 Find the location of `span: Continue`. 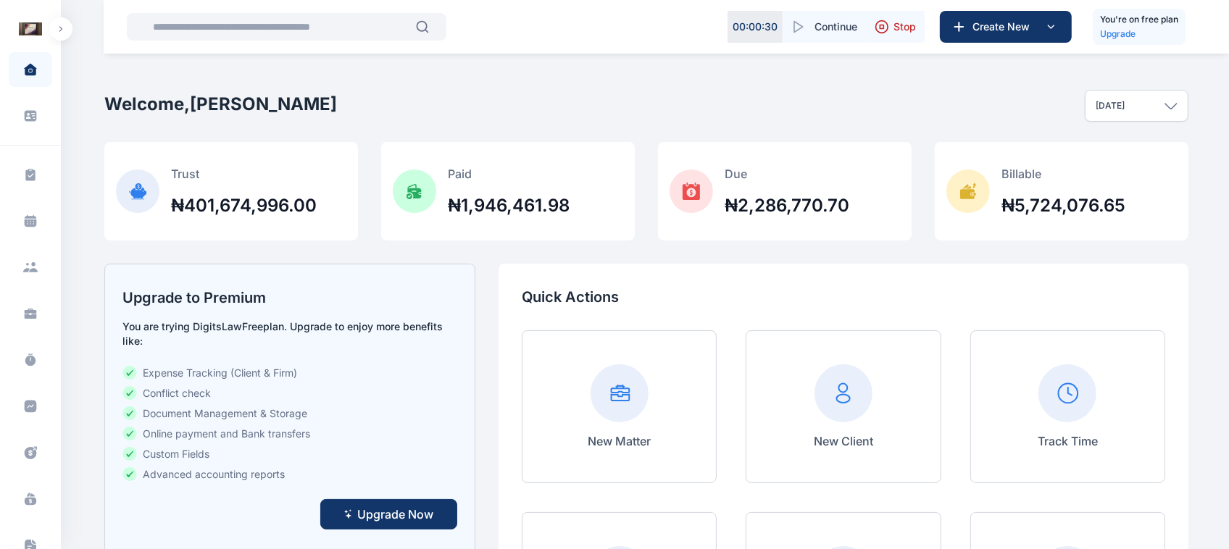

span: Continue is located at coordinates (836, 27).